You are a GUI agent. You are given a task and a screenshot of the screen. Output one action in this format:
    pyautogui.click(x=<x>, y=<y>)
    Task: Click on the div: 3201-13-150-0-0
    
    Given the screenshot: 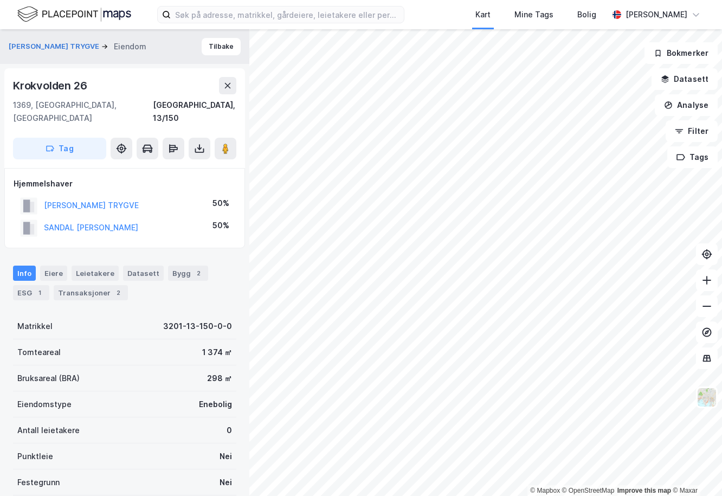 What is the action you would take?
    pyautogui.click(x=197, y=327)
    